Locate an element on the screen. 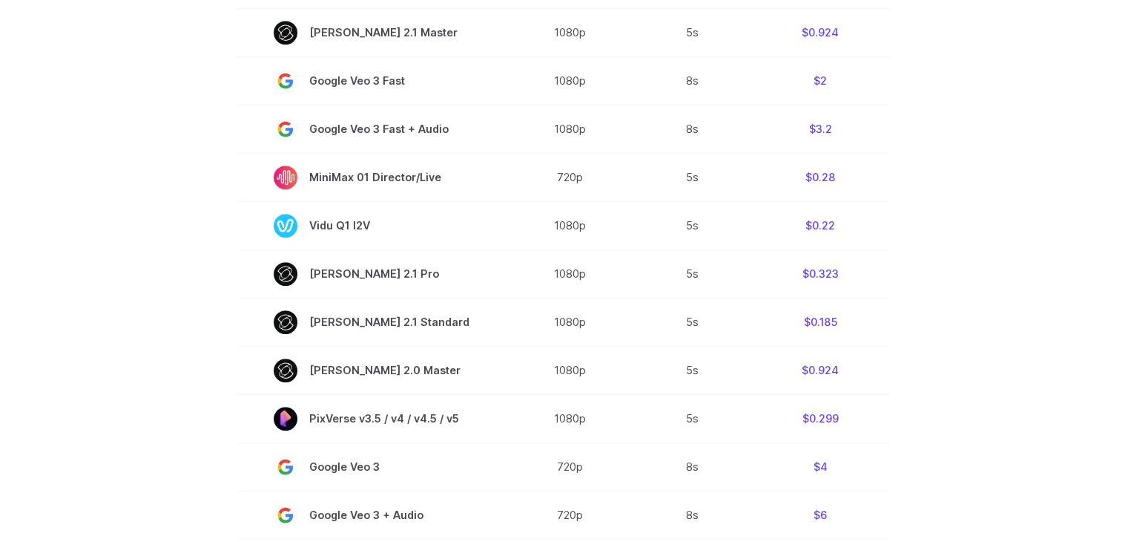 The width and height of the screenshot is (1128, 542). td: $3.2 is located at coordinates (821, 128).